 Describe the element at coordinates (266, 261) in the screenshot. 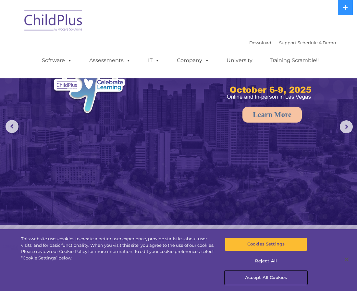

I see `button: Reject All` at that location.